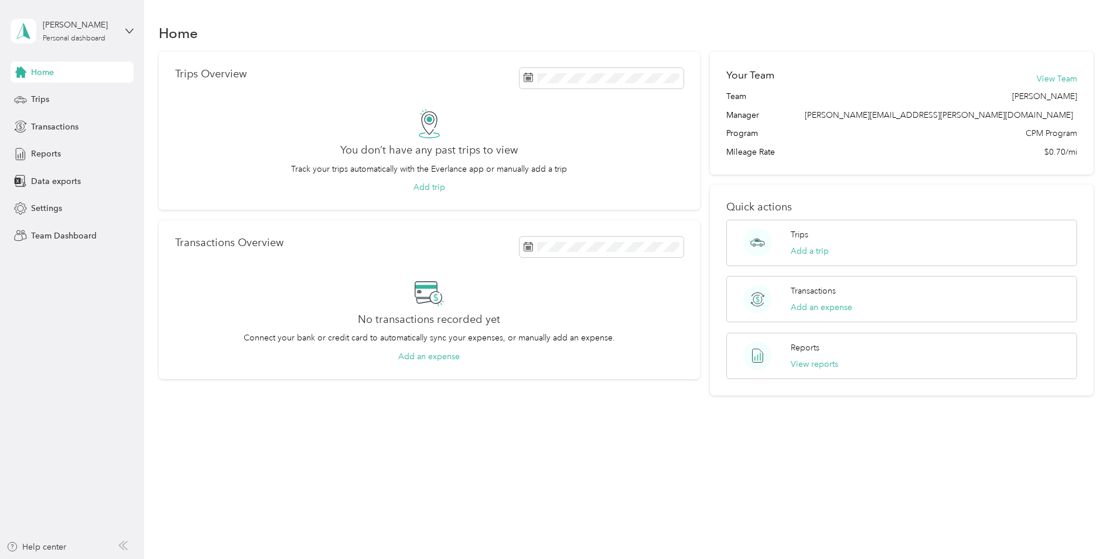 The width and height of the screenshot is (1114, 559). Describe the element at coordinates (736, 96) in the screenshot. I see `span: Team` at that location.